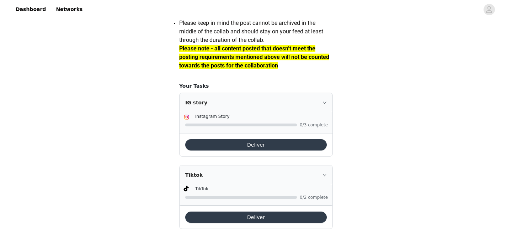  I want to click on a: Networks, so click(69, 9).